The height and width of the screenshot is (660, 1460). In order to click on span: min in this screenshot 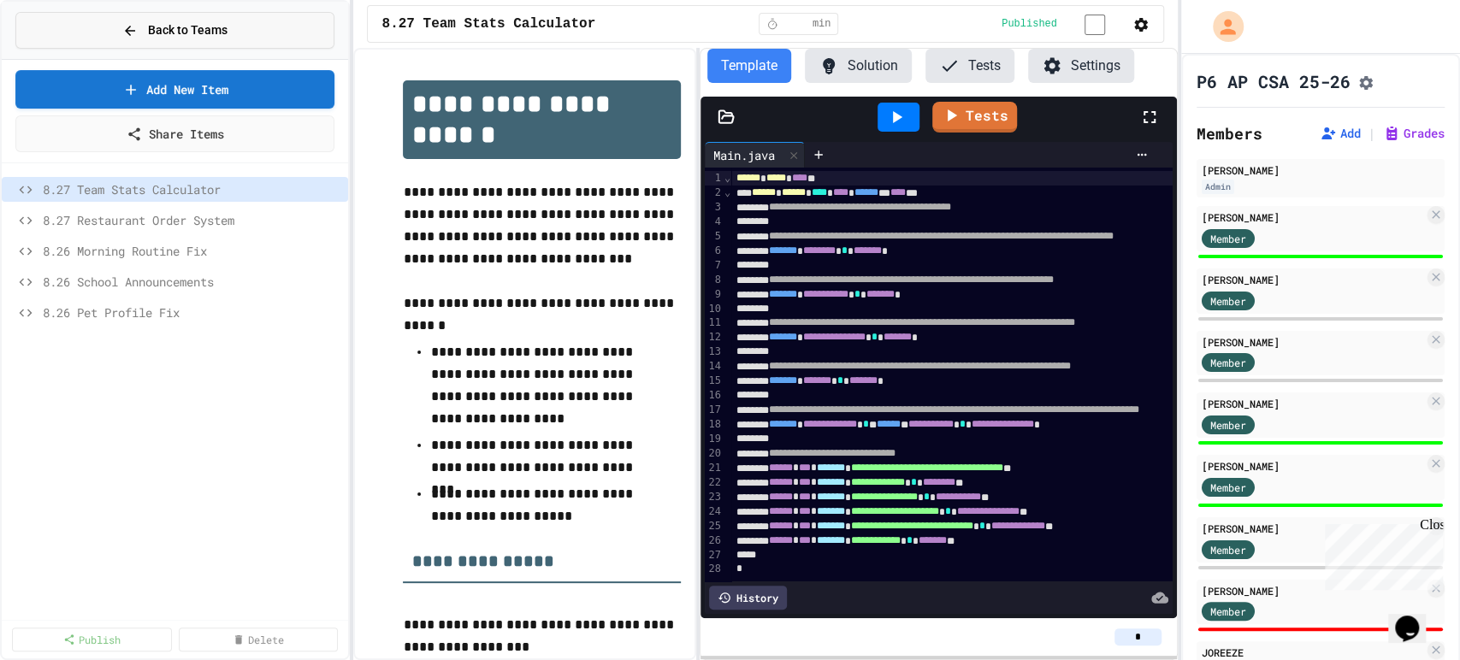, I will do `click(822, 24)`.